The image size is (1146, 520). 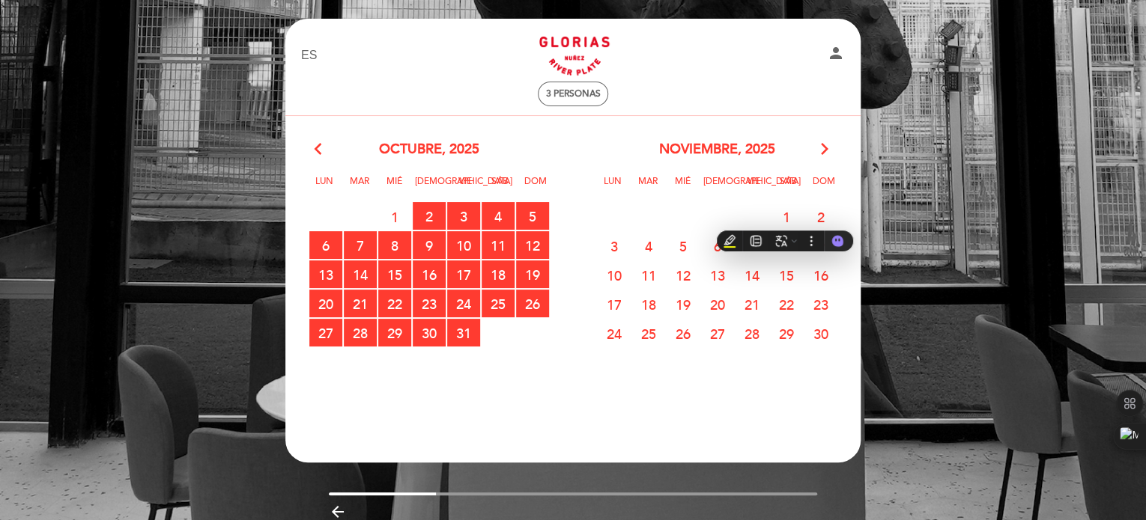 I want to click on i: person, so click(x=836, y=53).